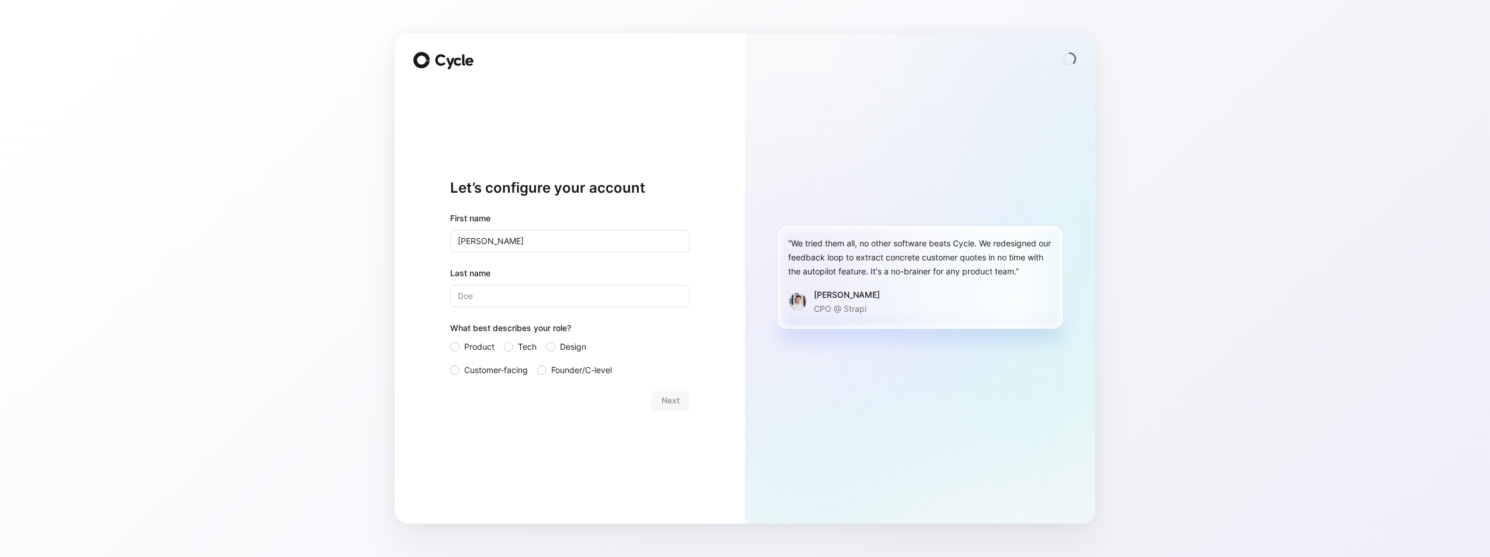 The image size is (1490, 557). What do you see at coordinates (570, 241) in the screenshot?
I see `input: John` at bounding box center [570, 241].